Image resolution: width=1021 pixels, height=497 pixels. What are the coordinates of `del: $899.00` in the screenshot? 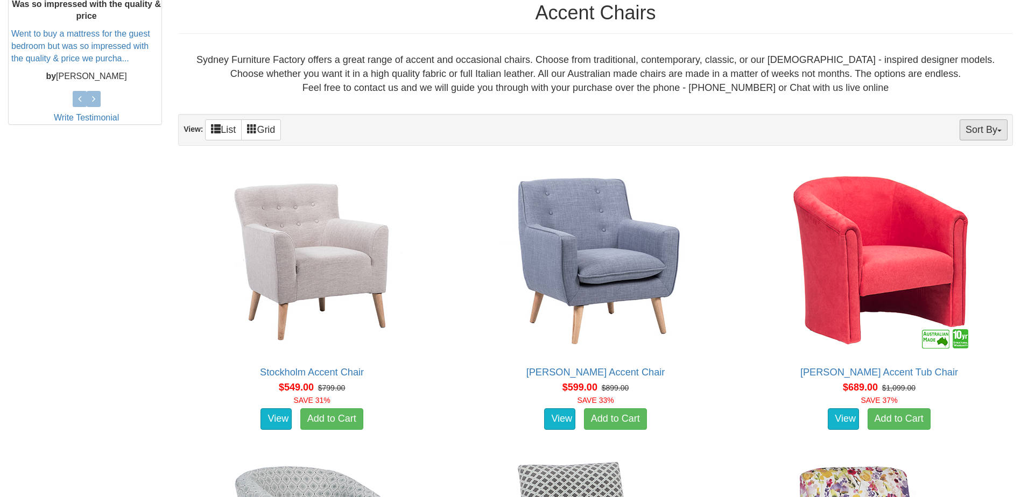 It's located at (615, 388).